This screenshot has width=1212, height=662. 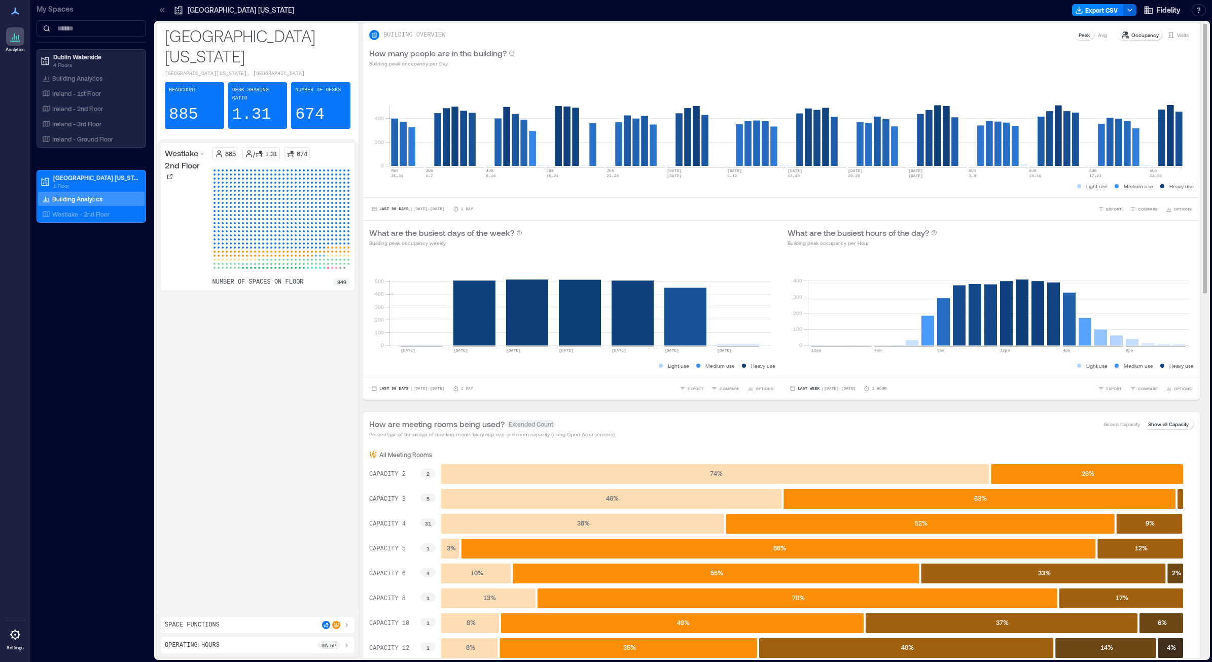 I want to click on text: CAPACITY 12, so click(x=389, y=648).